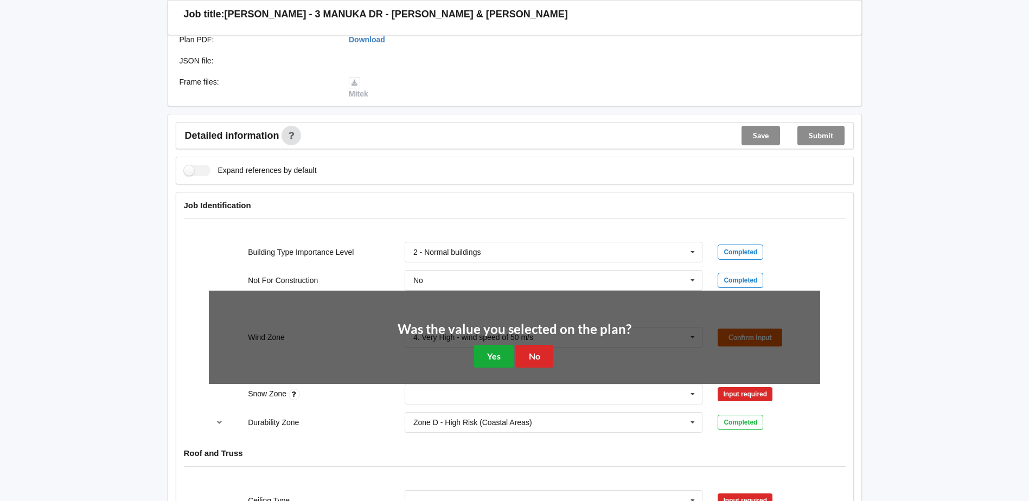 The width and height of the screenshot is (1029, 501). What do you see at coordinates (232, 136) in the screenshot?
I see `span: Detailed information` at bounding box center [232, 136].